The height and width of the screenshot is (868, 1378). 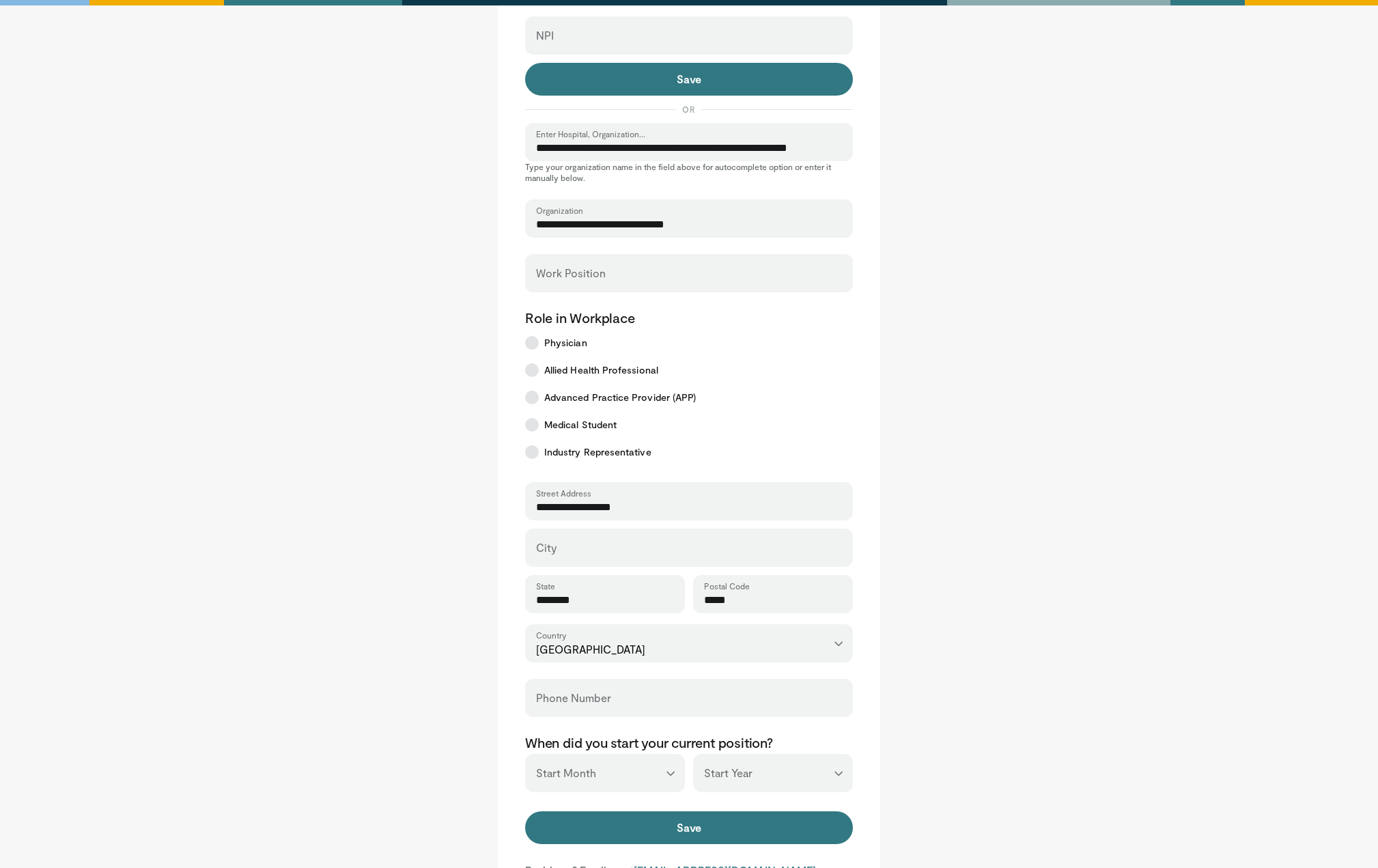 I want to click on label: Enter Hospital, Organization..., so click(x=591, y=134).